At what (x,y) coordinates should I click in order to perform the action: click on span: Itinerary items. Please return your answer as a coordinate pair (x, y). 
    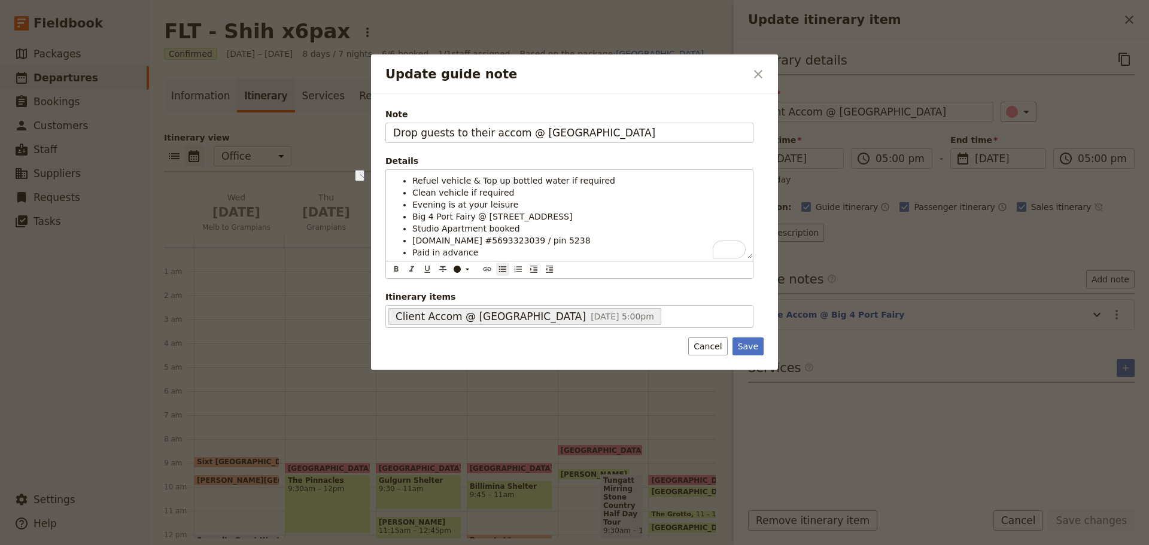
    Looking at the image, I should click on (569, 297).